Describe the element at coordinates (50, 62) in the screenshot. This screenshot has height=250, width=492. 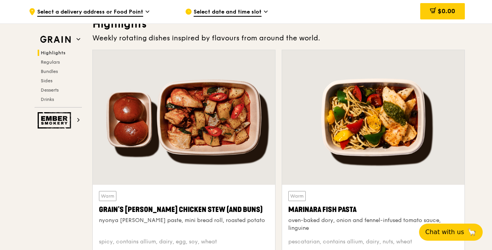
I see `span: Regulars` at that location.